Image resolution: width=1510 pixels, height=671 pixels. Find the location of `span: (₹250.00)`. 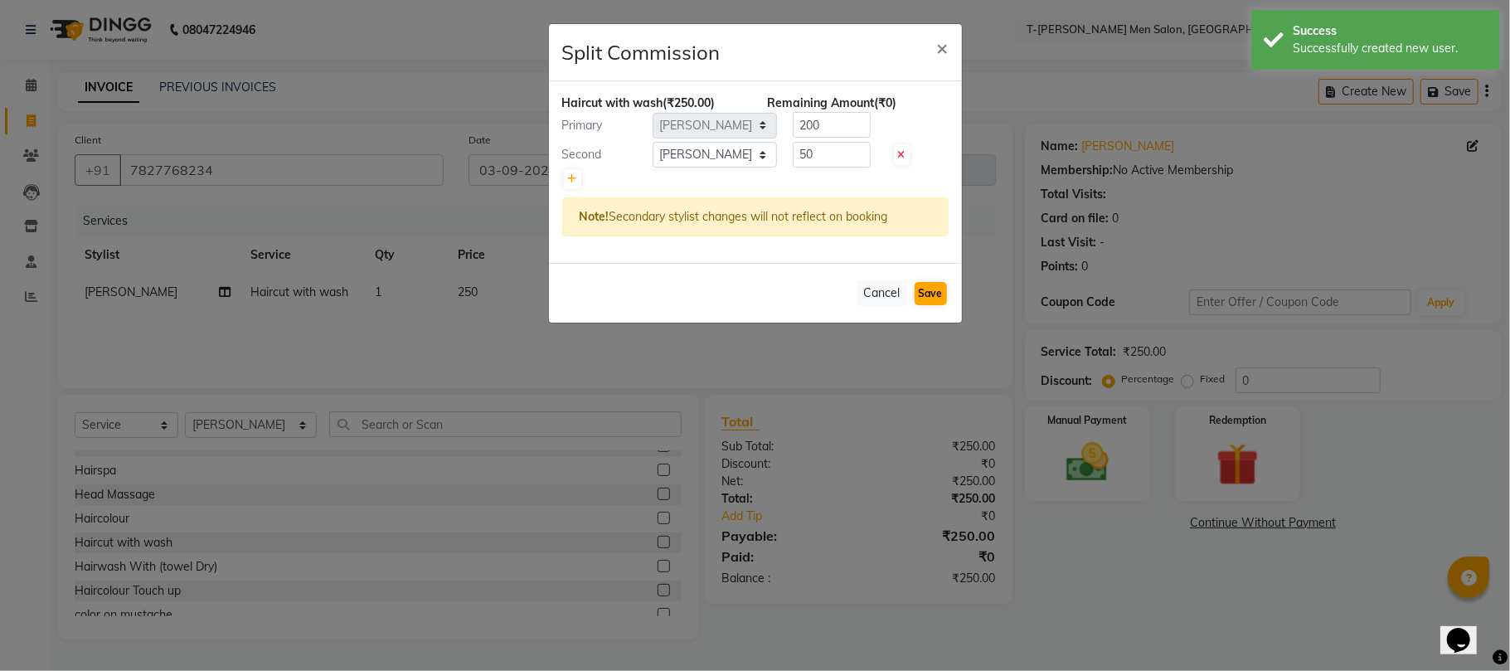

span: (₹250.00) is located at coordinates (689, 103).